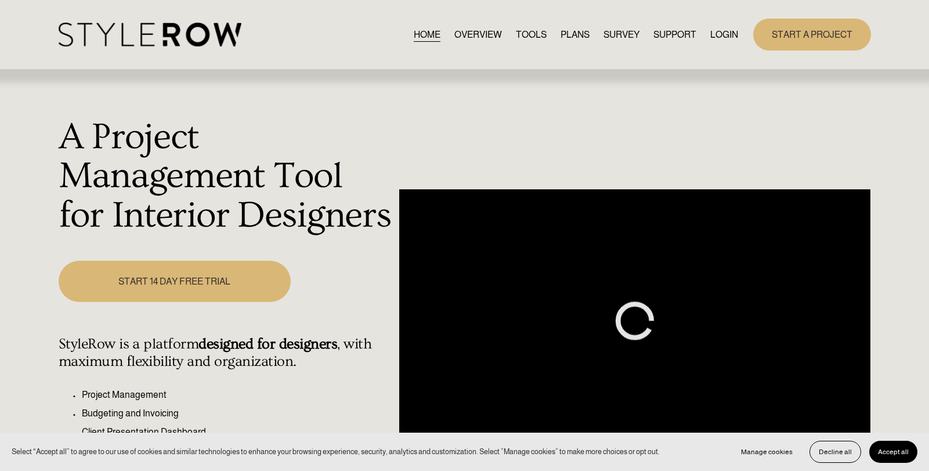 This screenshot has width=929, height=471. Describe the element at coordinates (237, 395) in the screenshot. I see `p: Project Management` at that location.